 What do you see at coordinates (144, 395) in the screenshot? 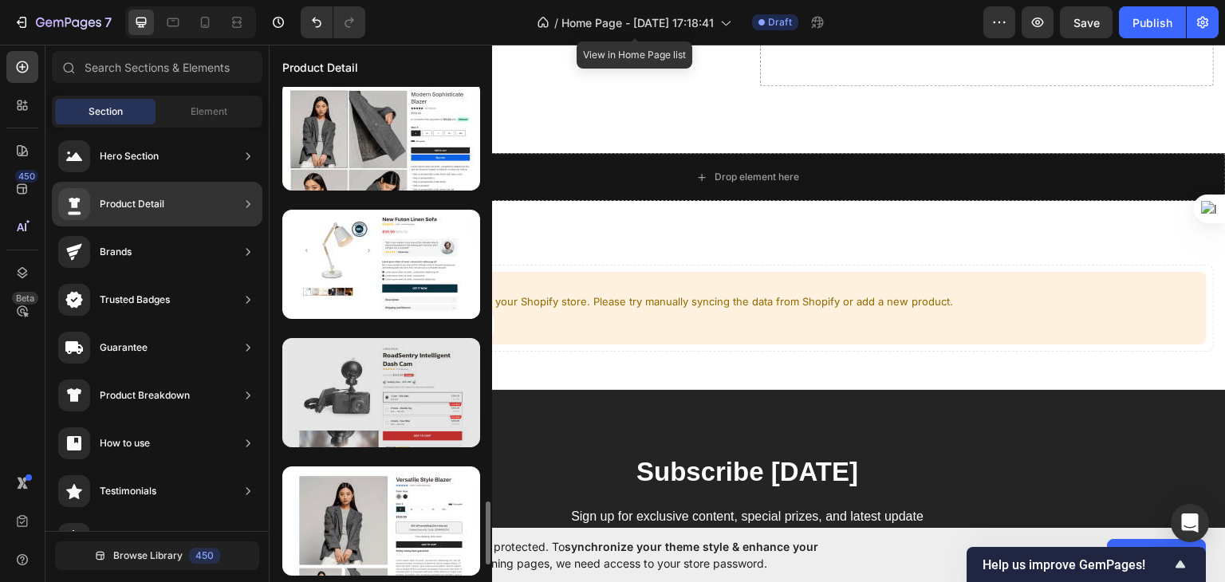
I see `div: Product Breakdown` at bounding box center [144, 395].